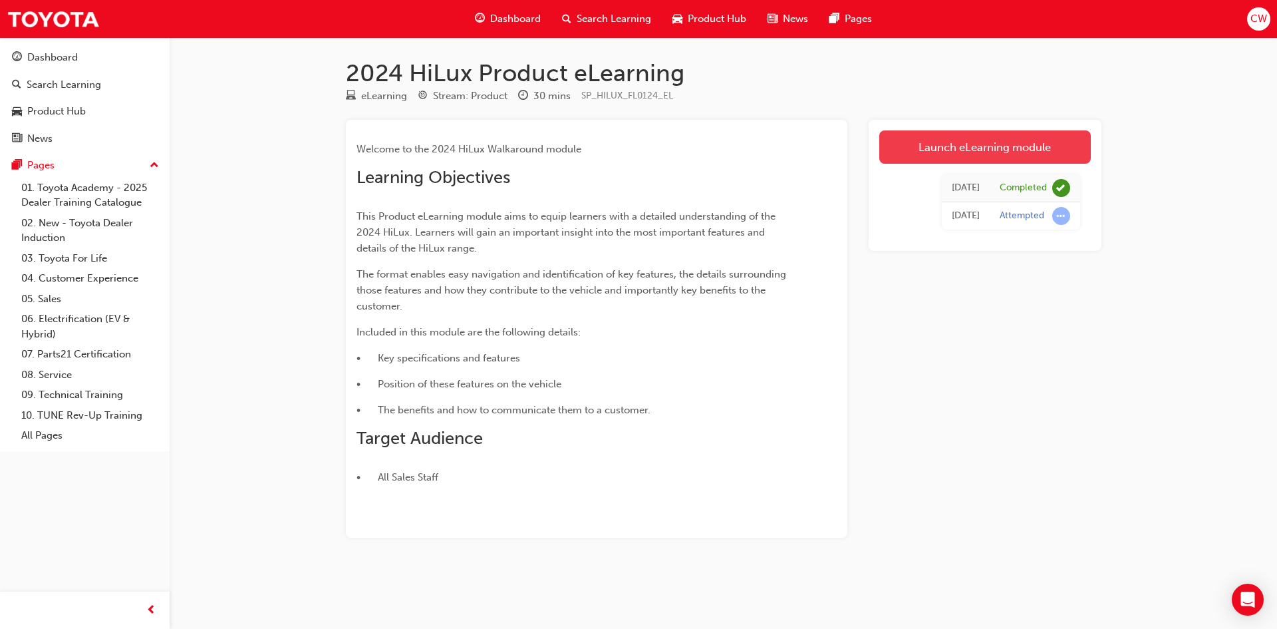 The width and height of the screenshot is (1277, 629). I want to click on span: • Key specifications and features, so click(438, 358).